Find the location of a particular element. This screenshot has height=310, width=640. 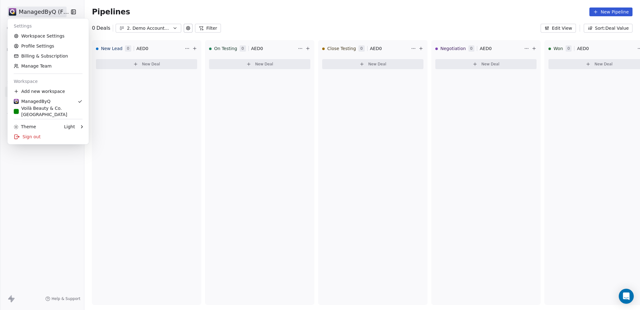

div: Theme is located at coordinates (25, 127).